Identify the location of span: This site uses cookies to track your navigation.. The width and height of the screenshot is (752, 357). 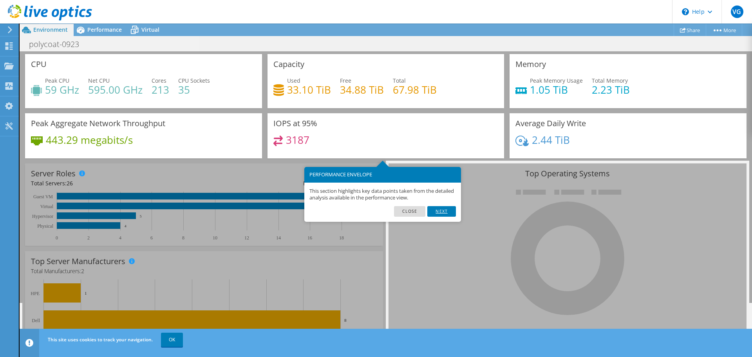
(100, 339).